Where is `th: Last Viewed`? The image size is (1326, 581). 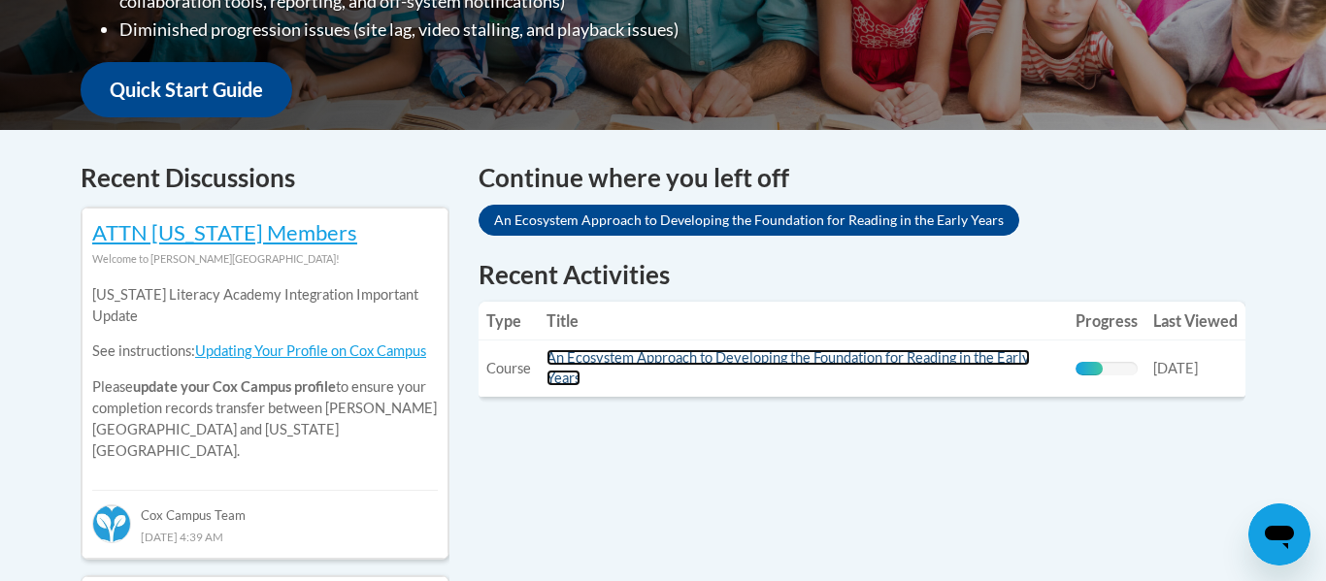
th: Last Viewed is located at coordinates (1195, 321).